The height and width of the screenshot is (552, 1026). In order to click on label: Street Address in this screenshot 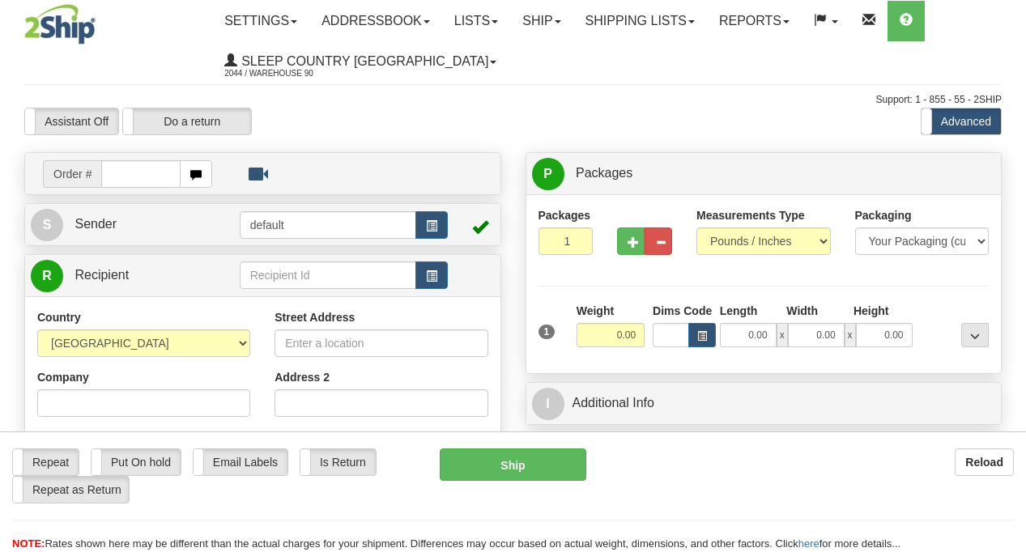, I will do `click(314, 318)`.